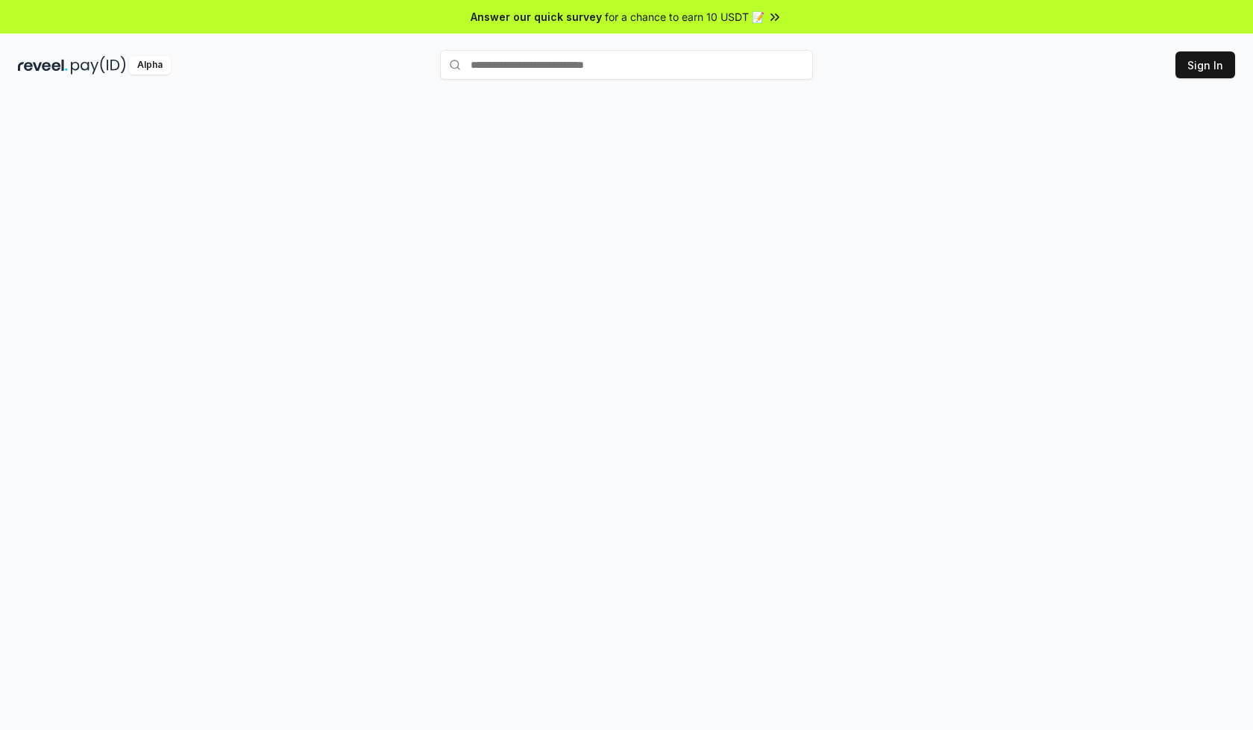  What do you see at coordinates (536, 16) in the screenshot?
I see `span: Answer our quick survey` at bounding box center [536, 16].